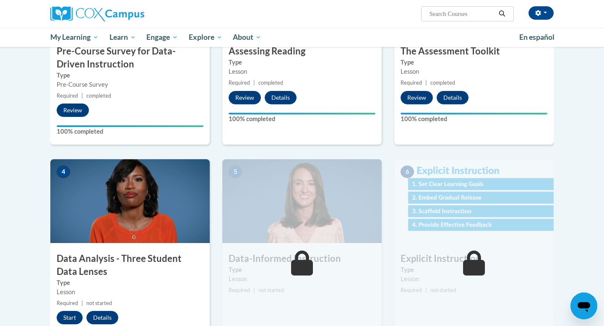  I want to click on h3: Assessing Reading, so click(302, 51).